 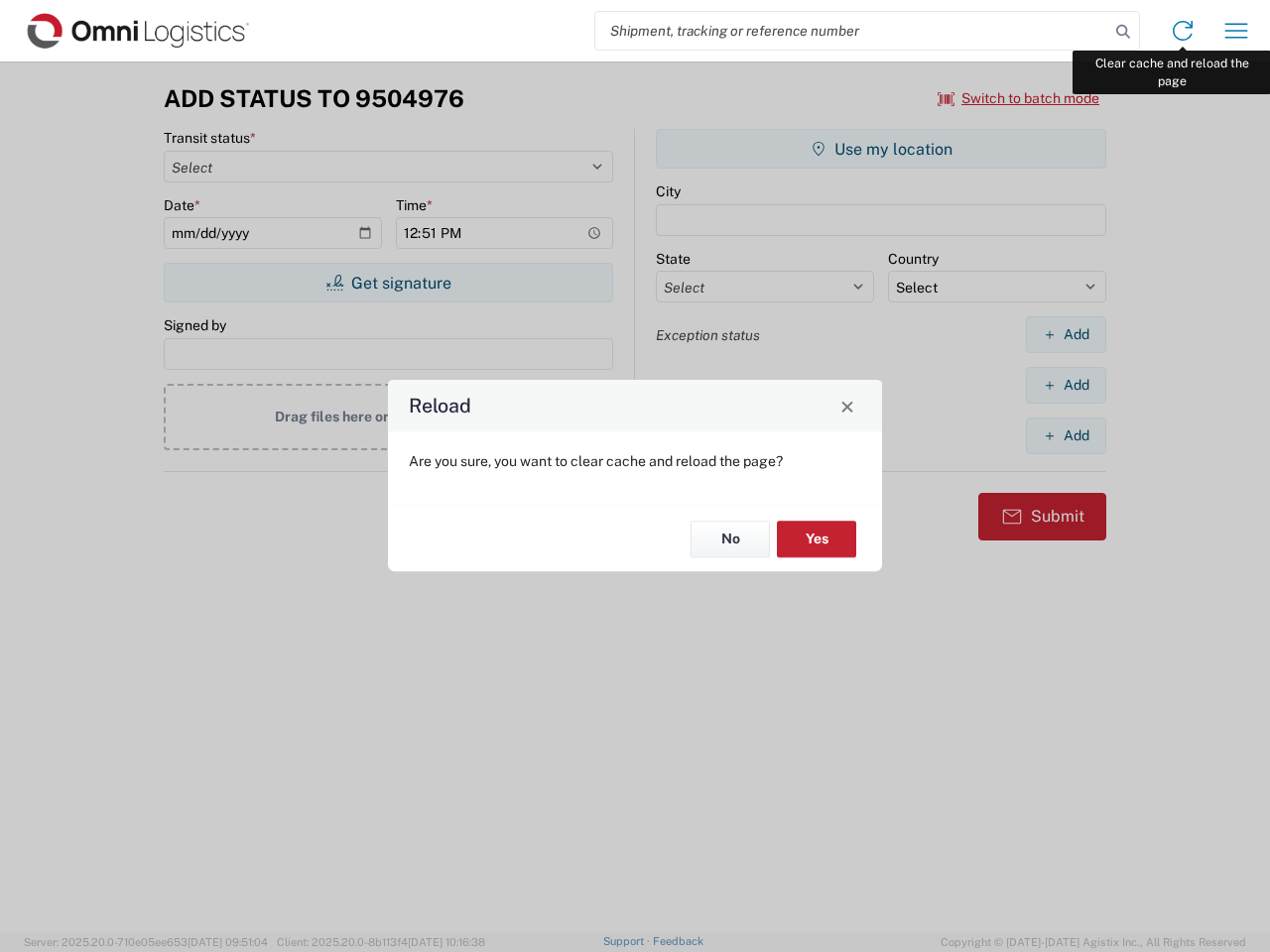 I want to click on input: Shipment, tracking or reference number, so click(x=852, y=31).